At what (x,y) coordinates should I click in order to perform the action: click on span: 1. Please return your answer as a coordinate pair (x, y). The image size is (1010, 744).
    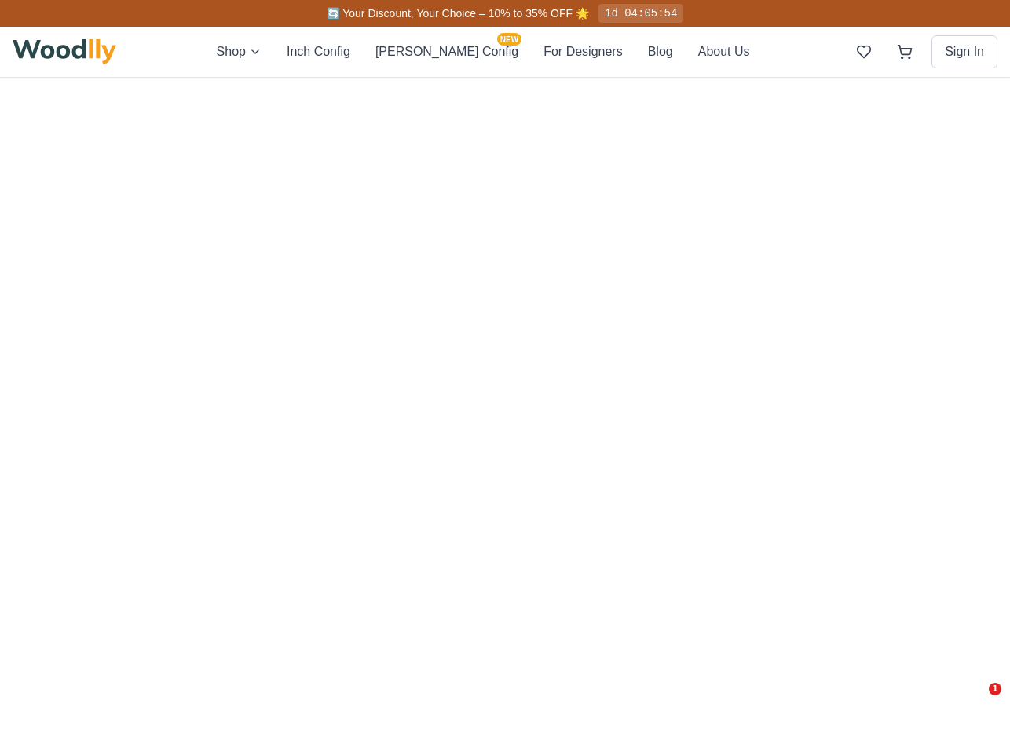
    Looking at the image, I should click on (995, 689).